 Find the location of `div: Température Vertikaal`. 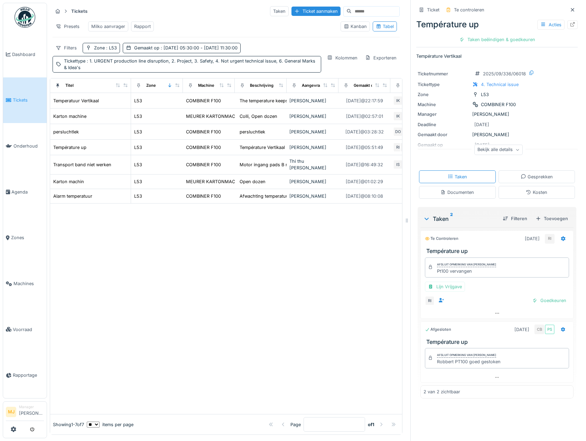

div: Température Vertikaal is located at coordinates (262, 147).